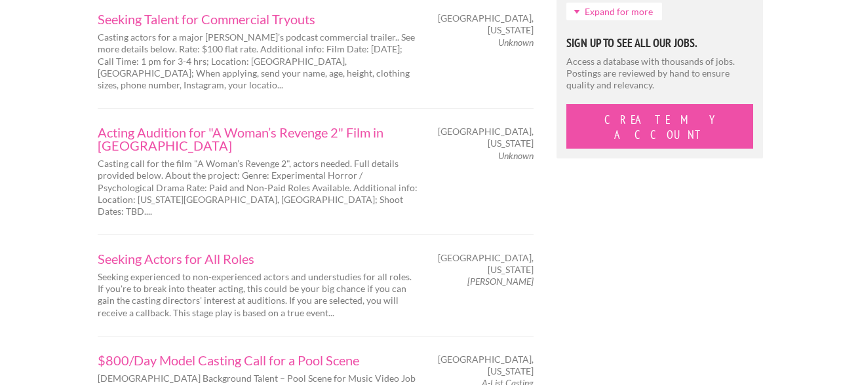  Describe the element at coordinates (258, 19) in the screenshot. I see `a: Seeking Talent for Commercial Tryouts` at that location.